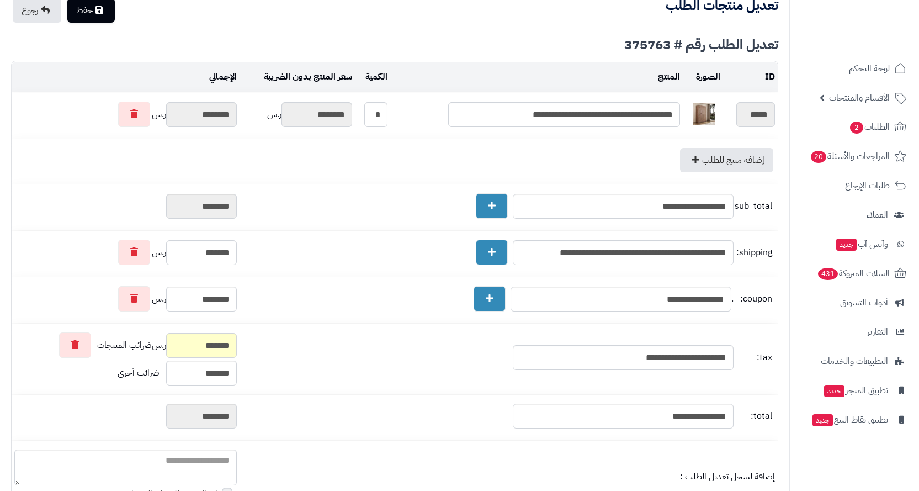 Image resolution: width=919 pixels, height=491 pixels. I want to click on span: 2, so click(856, 127).